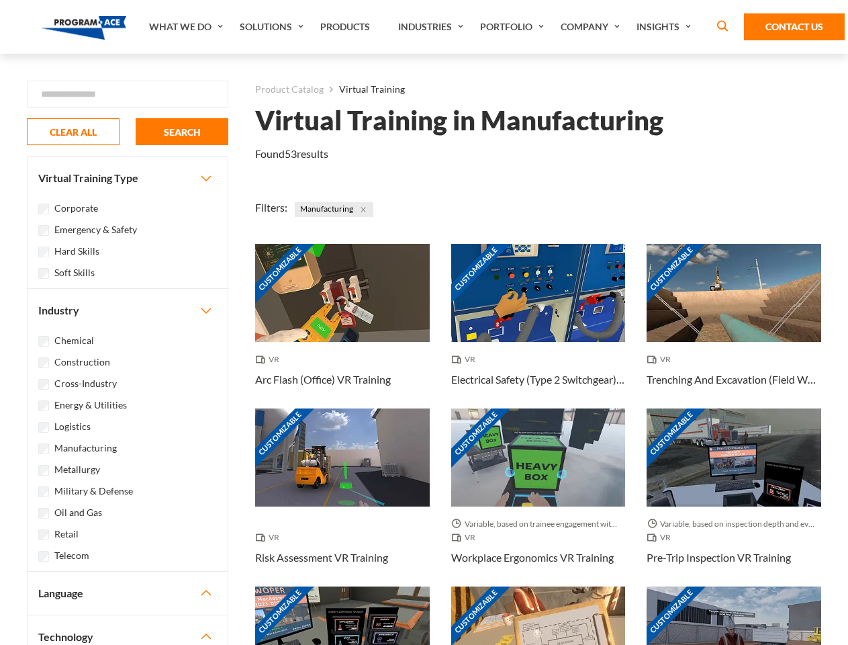  I want to click on a: Customizable Thumbnail - Electrical Safety (Type 2 Switchgear) VR Training VR Electrical Safety (..., so click(539, 326).